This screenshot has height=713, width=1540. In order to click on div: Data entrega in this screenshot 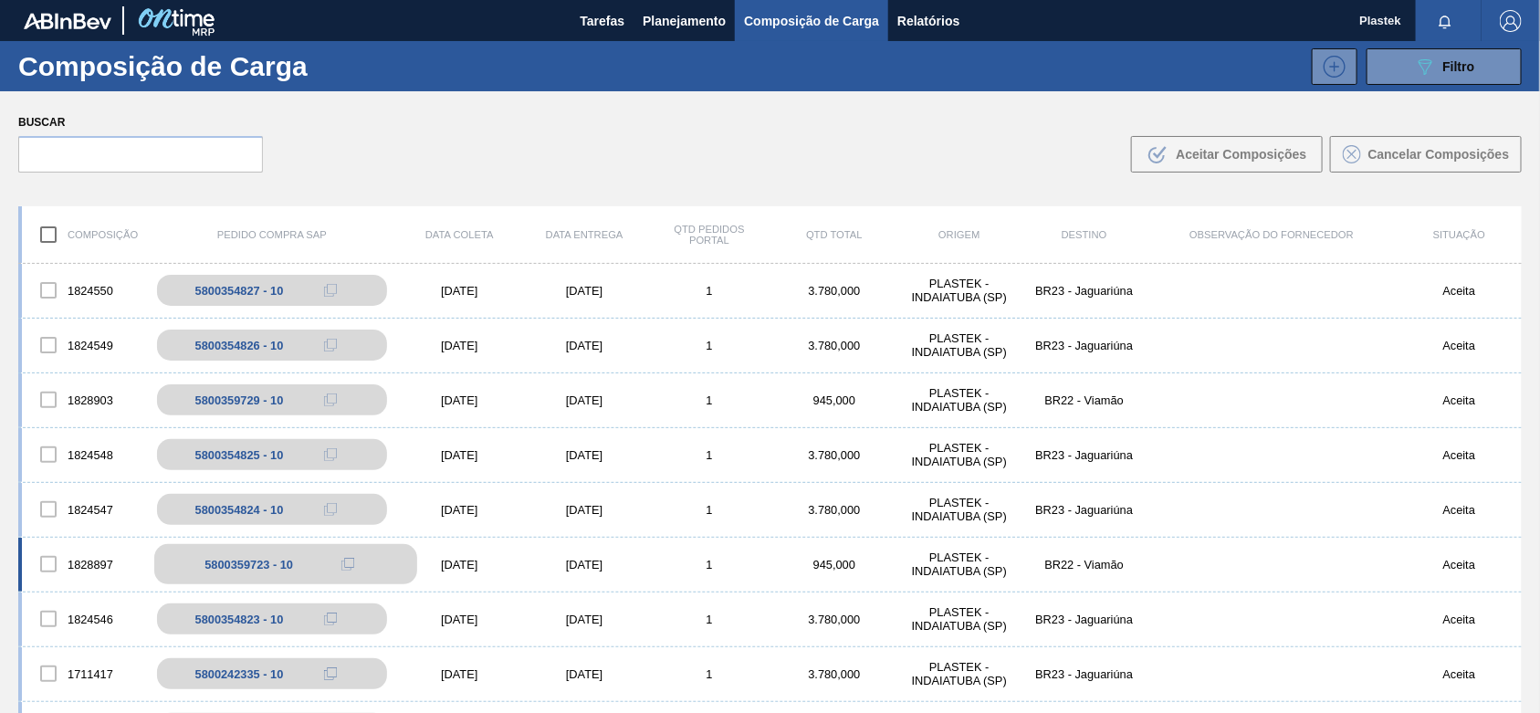, I will do `click(584, 235)`.